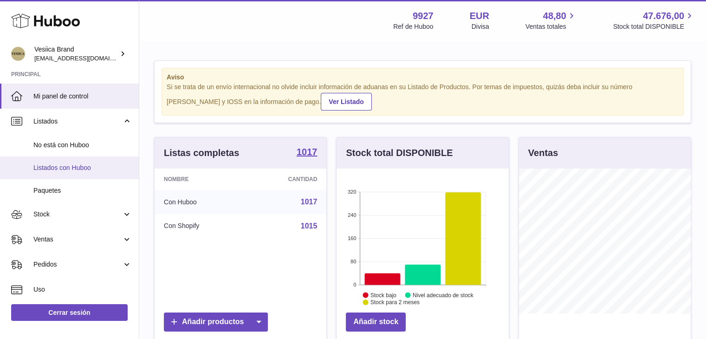 The width and height of the screenshot is (706, 339). I want to click on a: 47.676,00 Stock total DISPONIBLE, so click(654, 20).